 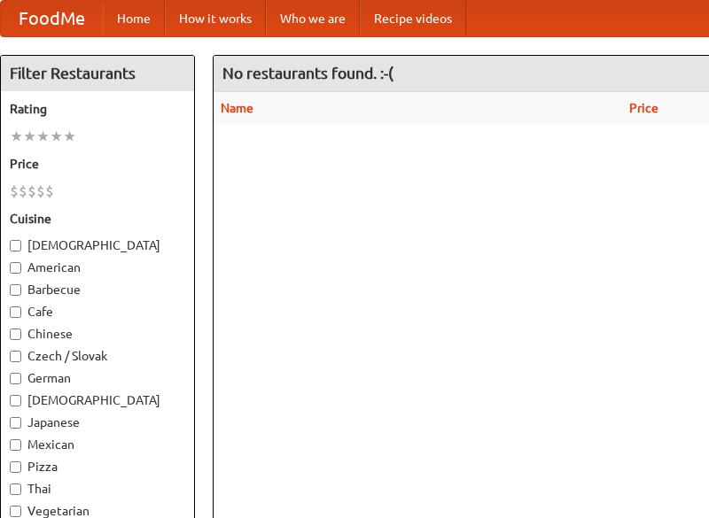 I want to click on h5: Rating, so click(x=97, y=109).